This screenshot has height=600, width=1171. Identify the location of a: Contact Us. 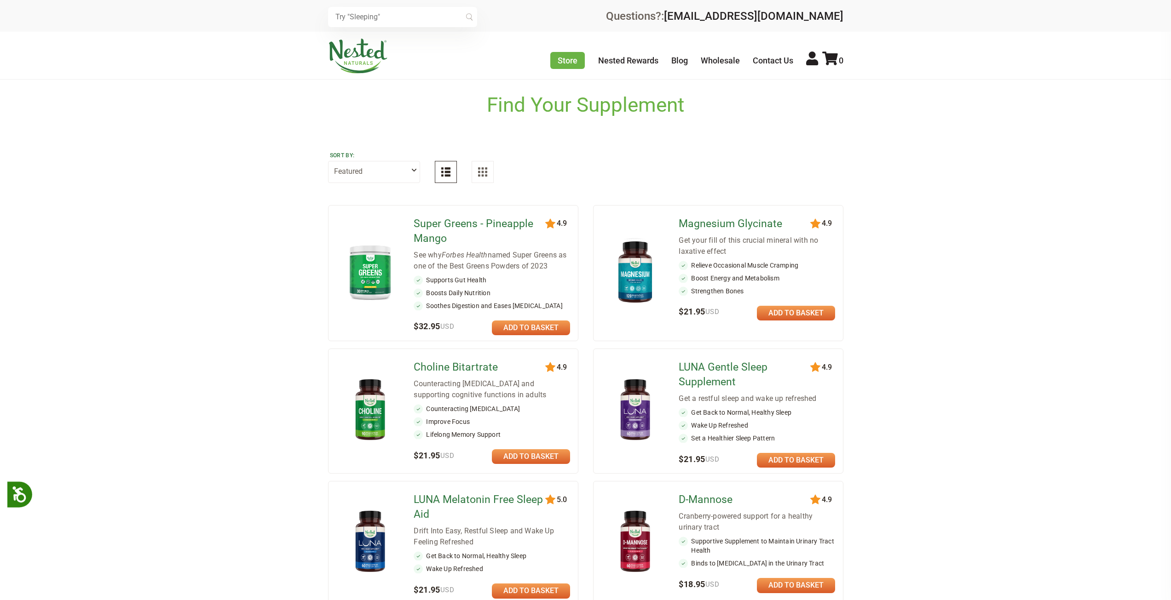
(773, 60).